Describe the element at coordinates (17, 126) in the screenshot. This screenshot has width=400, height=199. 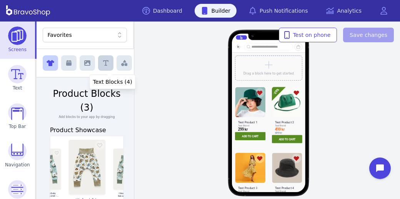
I see `span: Top Bar` at that location.